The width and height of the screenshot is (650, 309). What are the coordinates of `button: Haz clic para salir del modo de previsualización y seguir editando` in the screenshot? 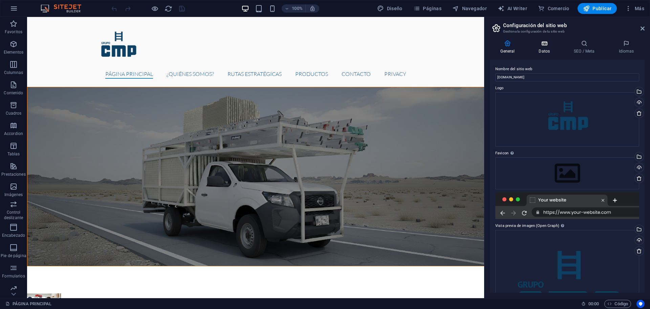 It's located at (155, 8).